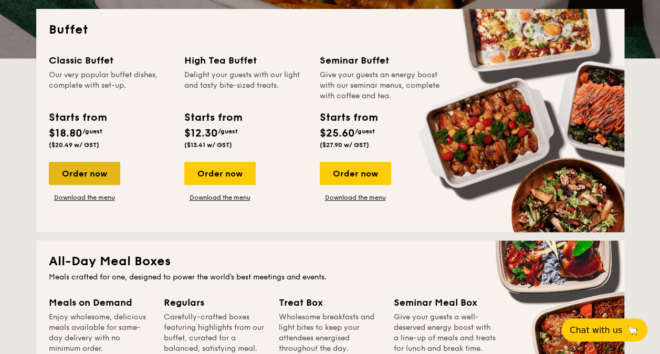 The width and height of the screenshot is (660, 354). What do you see at coordinates (74, 145) in the screenshot?
I see `span: ($20.49 w/ GST)` at bounding box center [74, 145].